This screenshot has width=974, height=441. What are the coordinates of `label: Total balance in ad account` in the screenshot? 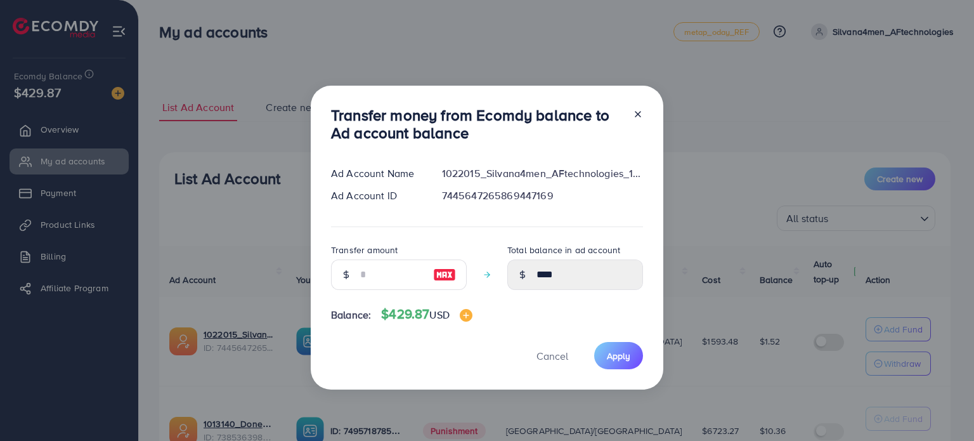 It's located at (564, 250).